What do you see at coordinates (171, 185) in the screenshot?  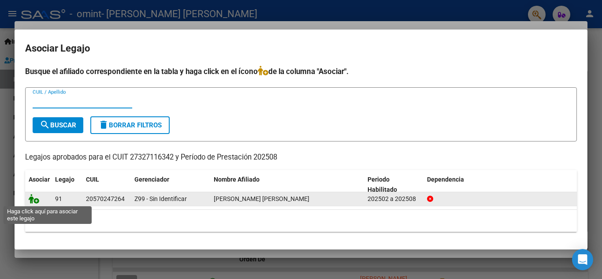 I see `datatable-header-cell: Gerenciador` at bounding box center [171, 185].